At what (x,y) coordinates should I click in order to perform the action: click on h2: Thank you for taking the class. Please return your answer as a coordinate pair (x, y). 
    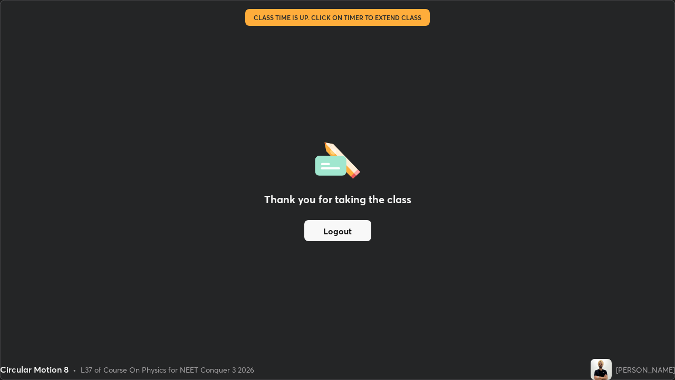
    Looking at the image, I should click on (337, 199).